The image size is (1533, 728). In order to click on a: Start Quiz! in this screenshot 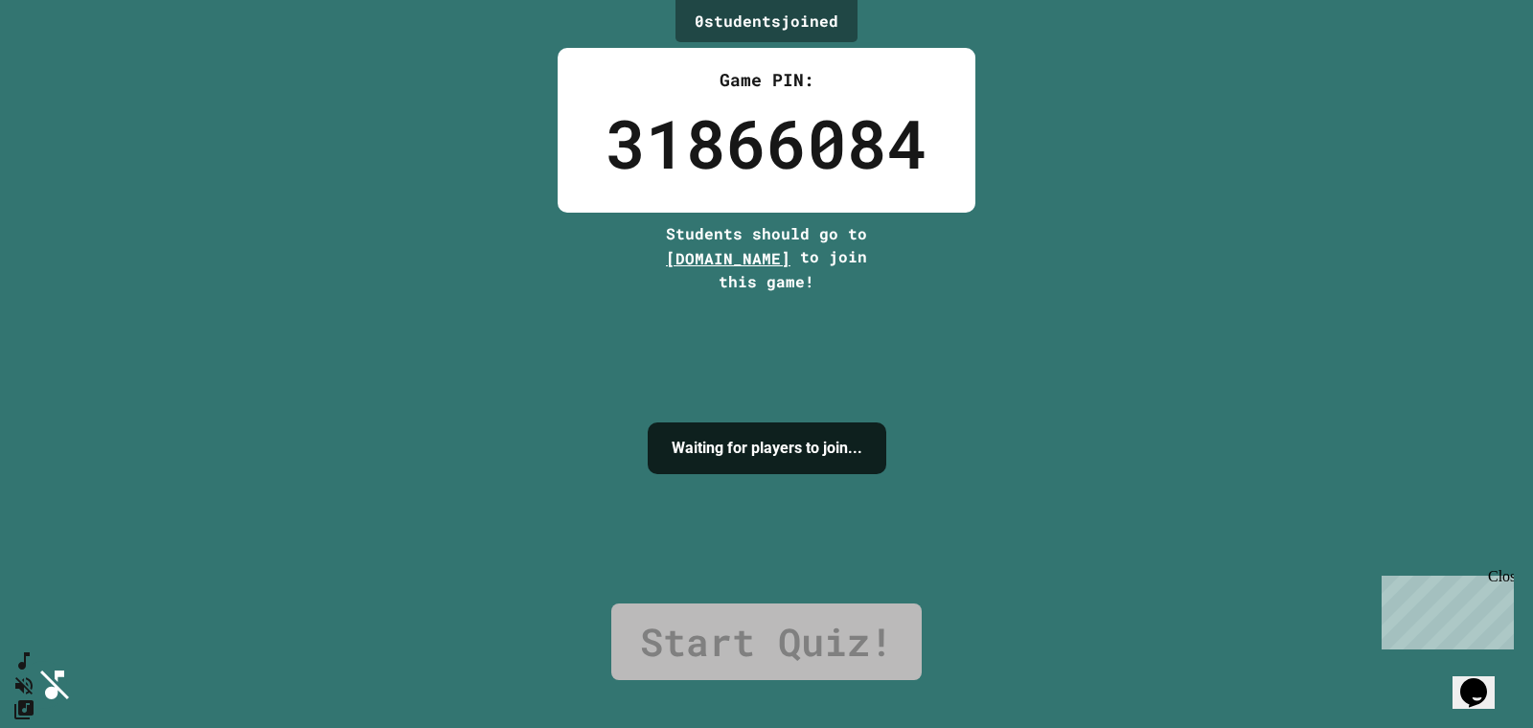, I will do `click(766, 642)`.